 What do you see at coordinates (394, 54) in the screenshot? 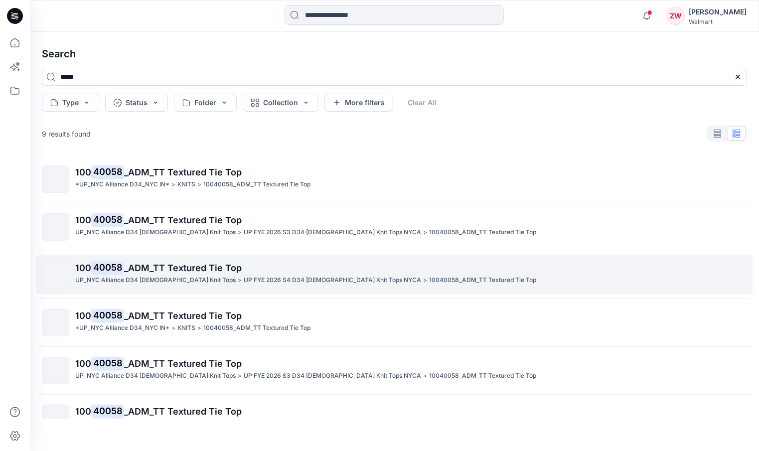
I see `h4: Search` at bounding box center [394, 54].